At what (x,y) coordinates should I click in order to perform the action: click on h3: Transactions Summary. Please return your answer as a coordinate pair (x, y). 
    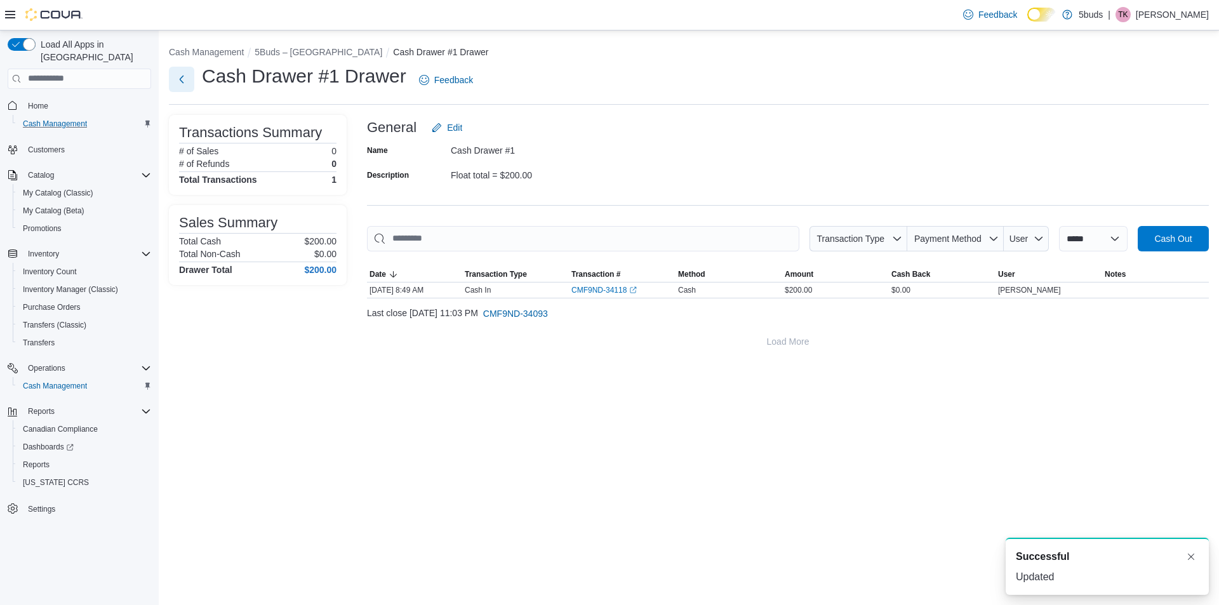
    Looking at the image, I should click on (250, 133).